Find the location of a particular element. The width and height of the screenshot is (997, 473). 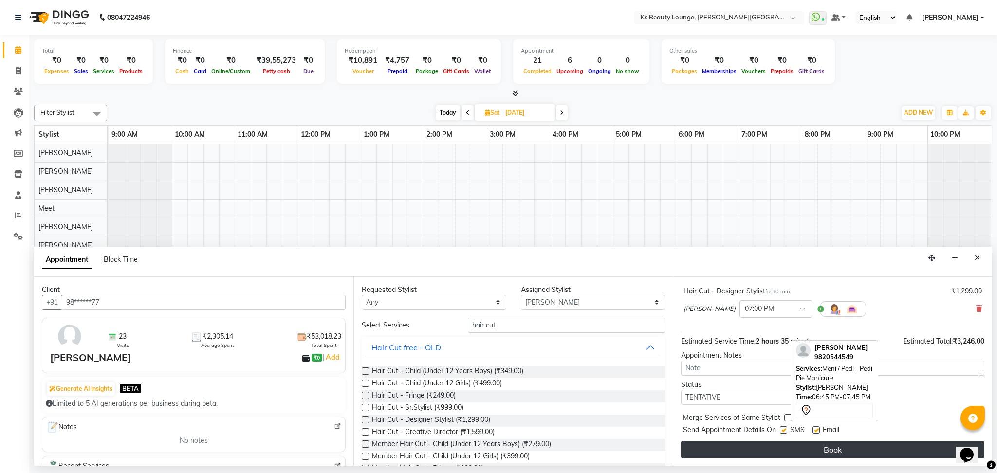

a: 6:00 PM is located at coordinates (691, 134).